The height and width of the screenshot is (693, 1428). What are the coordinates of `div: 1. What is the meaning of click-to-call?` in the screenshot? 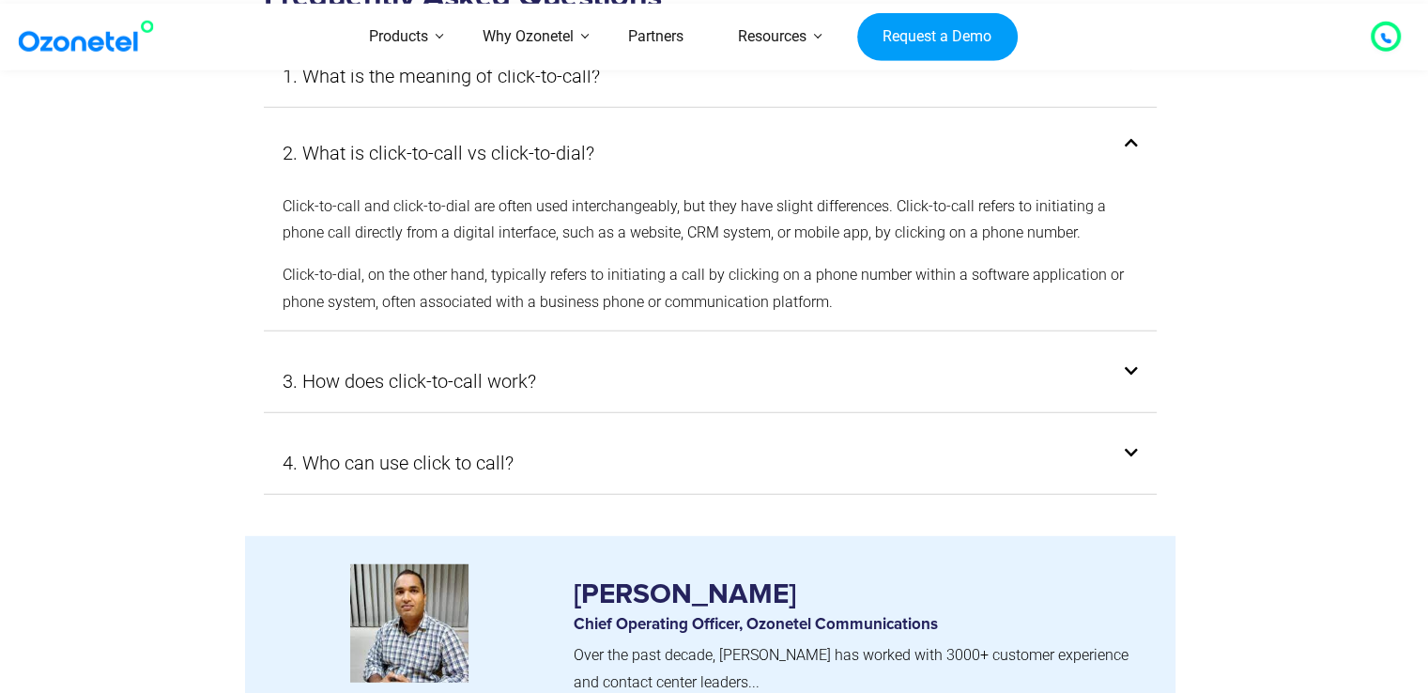 It's located at (711, 76).